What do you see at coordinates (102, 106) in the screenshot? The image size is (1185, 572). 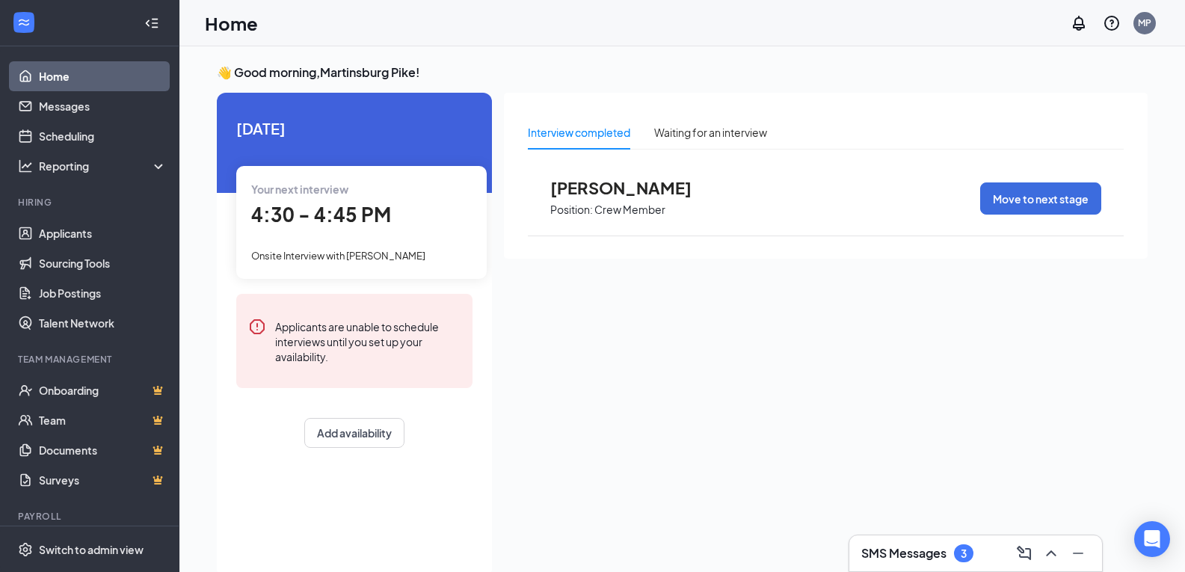 I see `a: Messages` at bounding box center [102, 106].